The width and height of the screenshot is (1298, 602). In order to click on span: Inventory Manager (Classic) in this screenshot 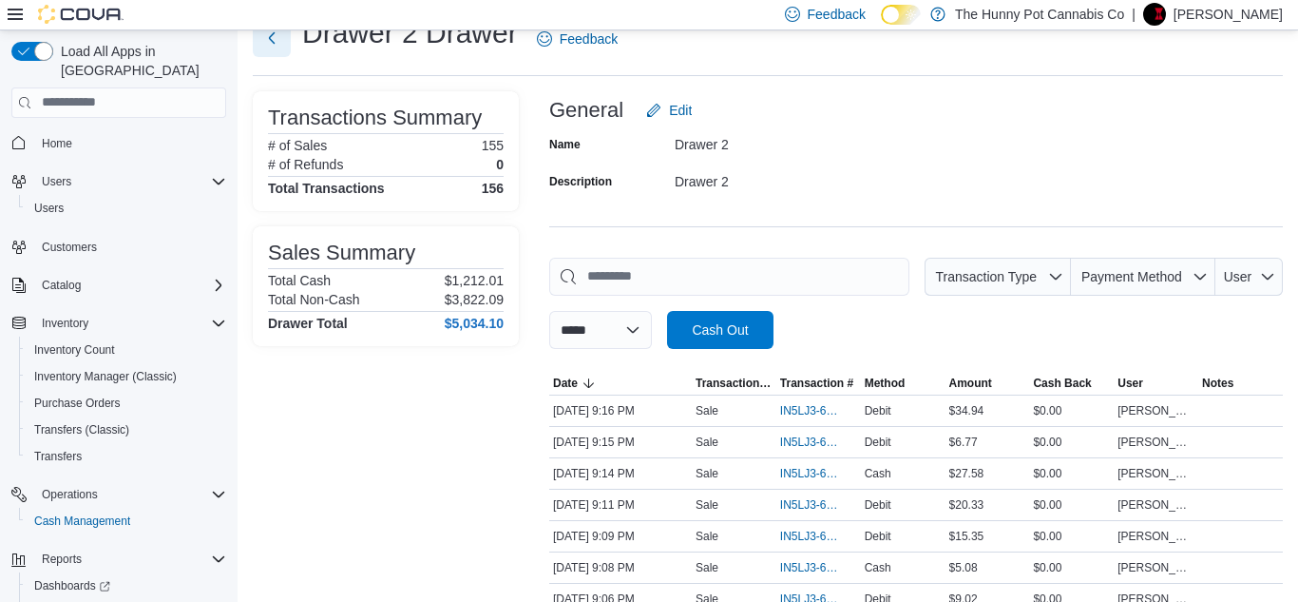, I will do `click(106, 376)`.